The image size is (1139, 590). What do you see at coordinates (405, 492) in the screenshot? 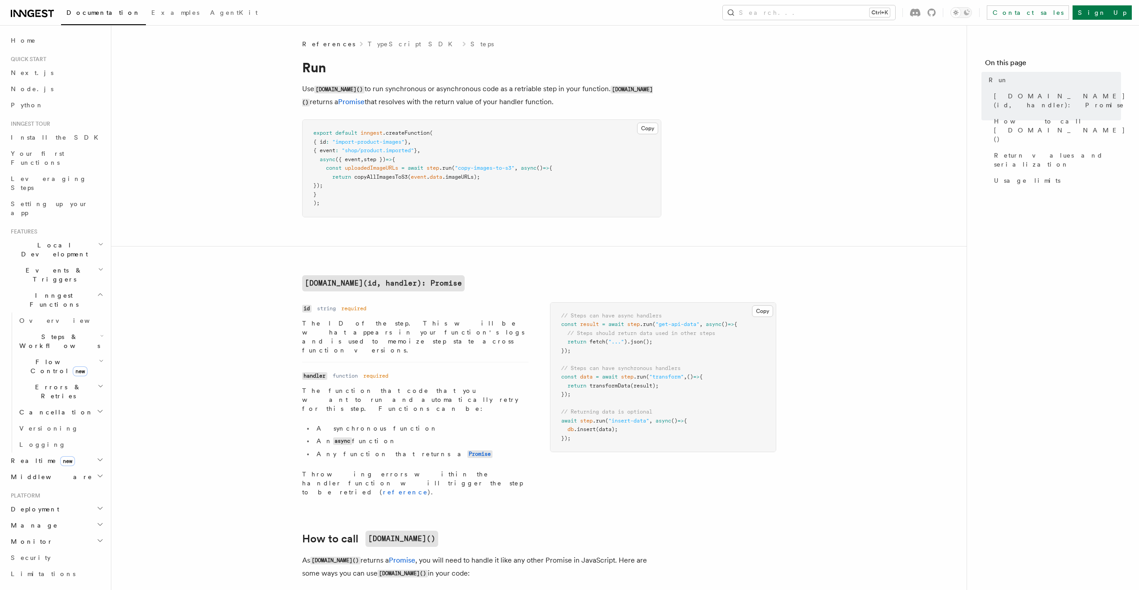
I see `a: reference` at bounding box center [405, 492].